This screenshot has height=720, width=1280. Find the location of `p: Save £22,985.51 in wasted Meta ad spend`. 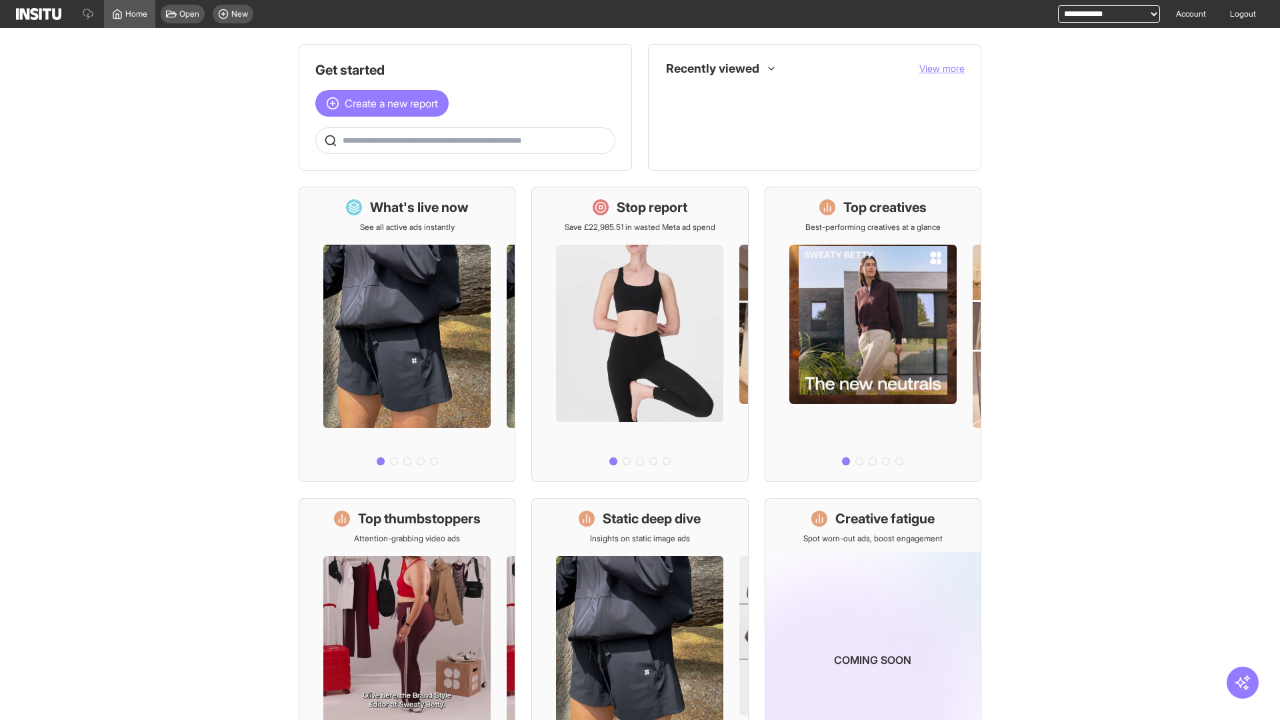

p: Save £22,985.51 in wasted Meta ad spend is located at coordinates (640, 227).